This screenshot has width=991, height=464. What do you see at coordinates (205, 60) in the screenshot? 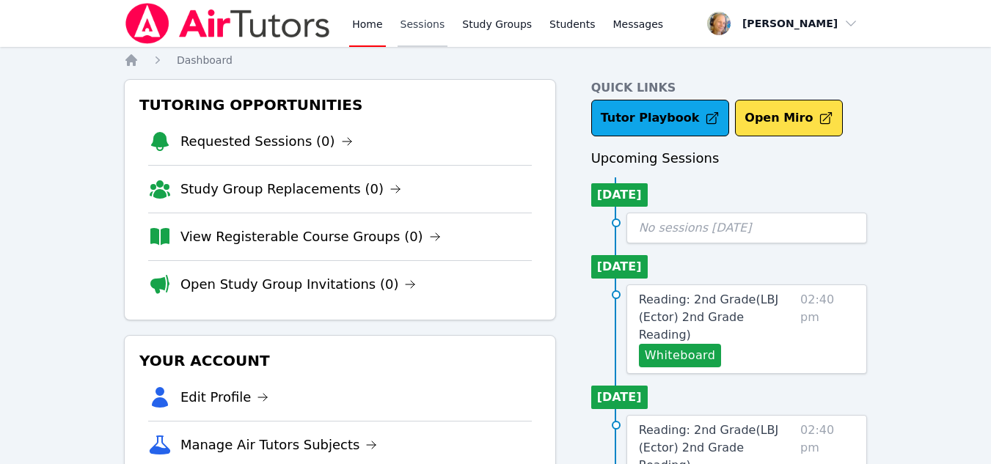
I see `a: Dashboard` at bounding box center [205, 60].